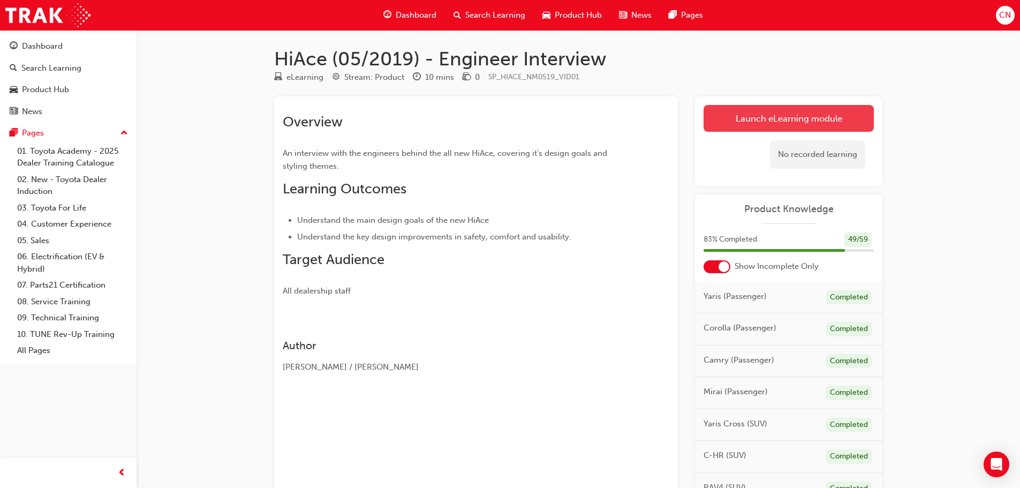 The height and width of the screenshot is (488, 1020). I want to click on a: 03. Toyota For Life, so click(72, 208).